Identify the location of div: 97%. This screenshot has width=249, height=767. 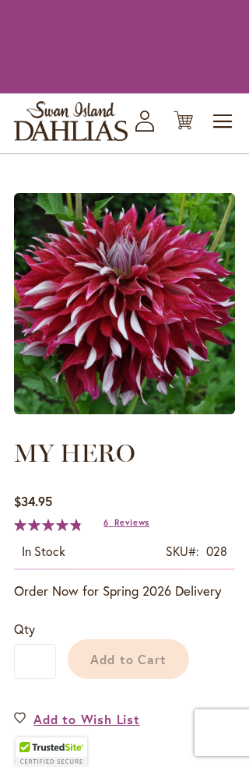
(48, 525).